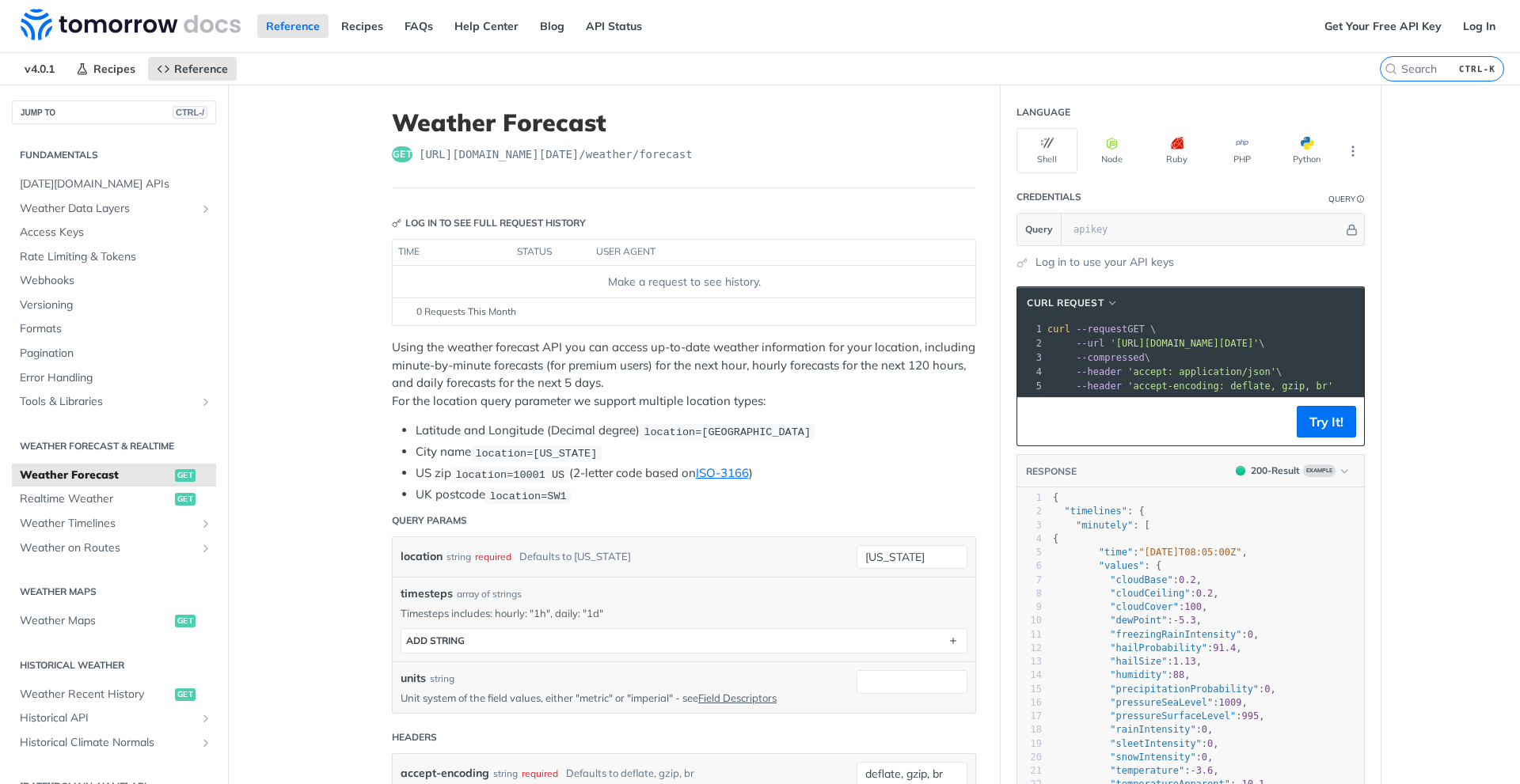 The image size is (1520, 784). What do you see at coordinates (1307, 151) in the screenshot?
I see `button: Python` at bounding box center [1307, 151].